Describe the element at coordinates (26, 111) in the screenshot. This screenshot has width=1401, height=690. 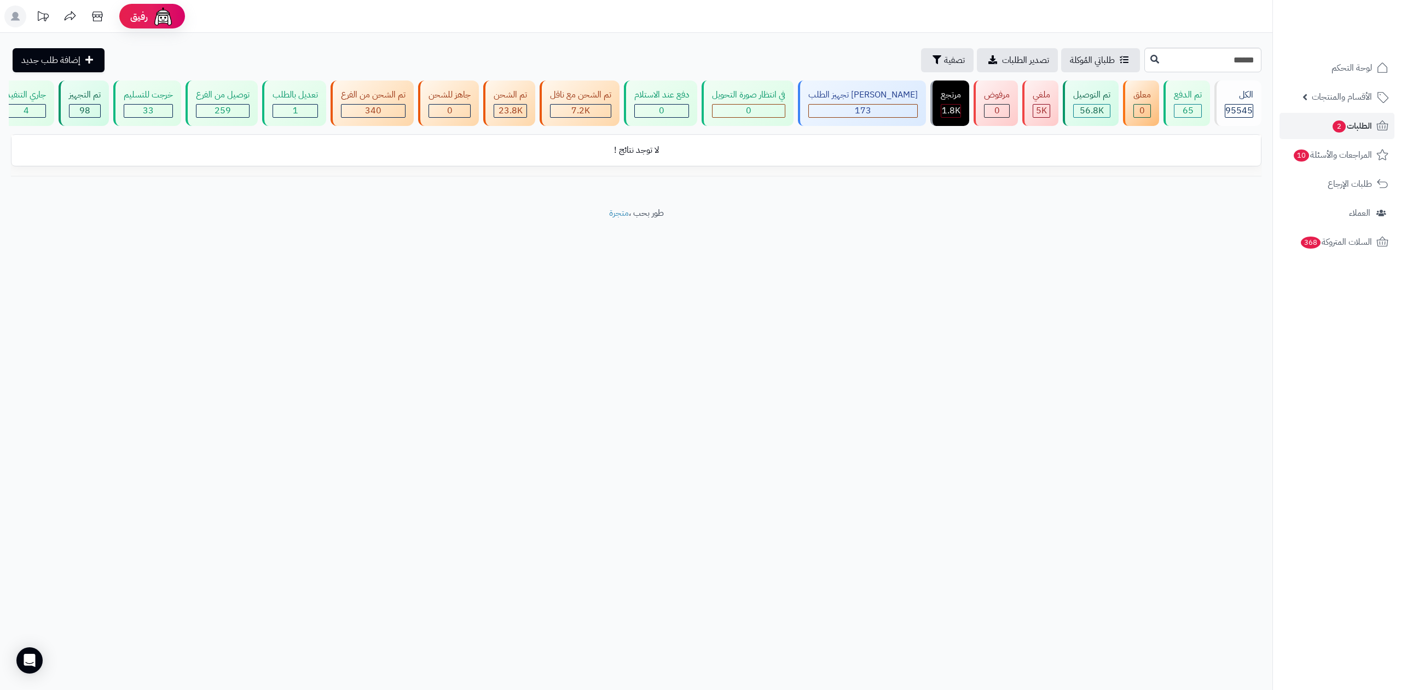
I see `span: 4` at that location.